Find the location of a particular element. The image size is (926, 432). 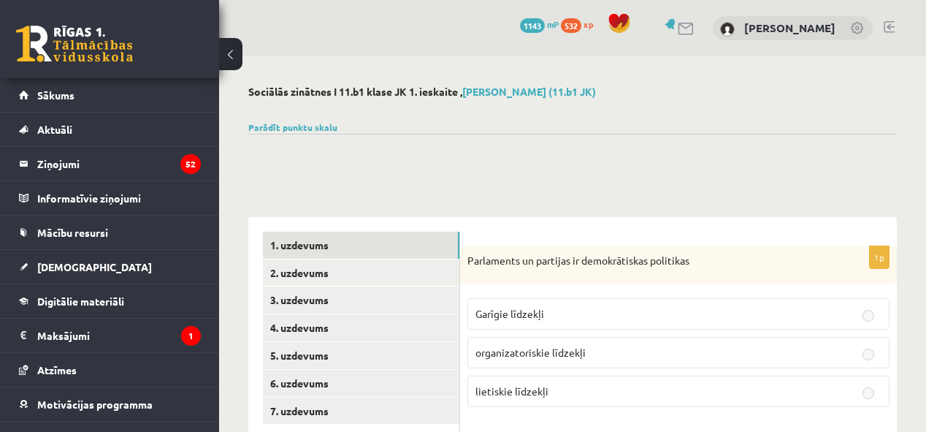

p: 1p is located at coordinates (879, 257).